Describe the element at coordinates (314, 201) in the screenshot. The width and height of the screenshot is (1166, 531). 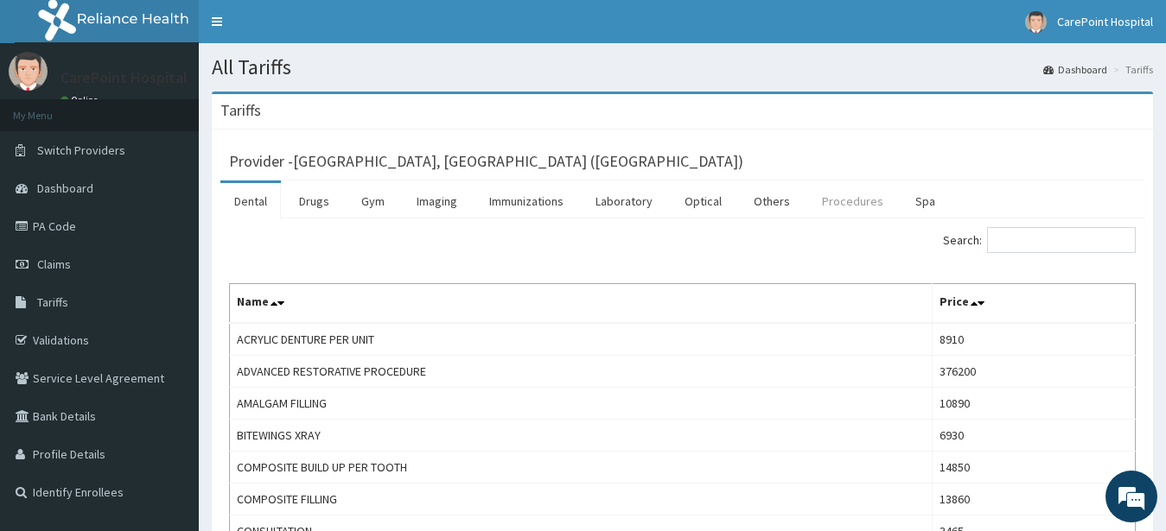
I see `a: Drugs` at that location.